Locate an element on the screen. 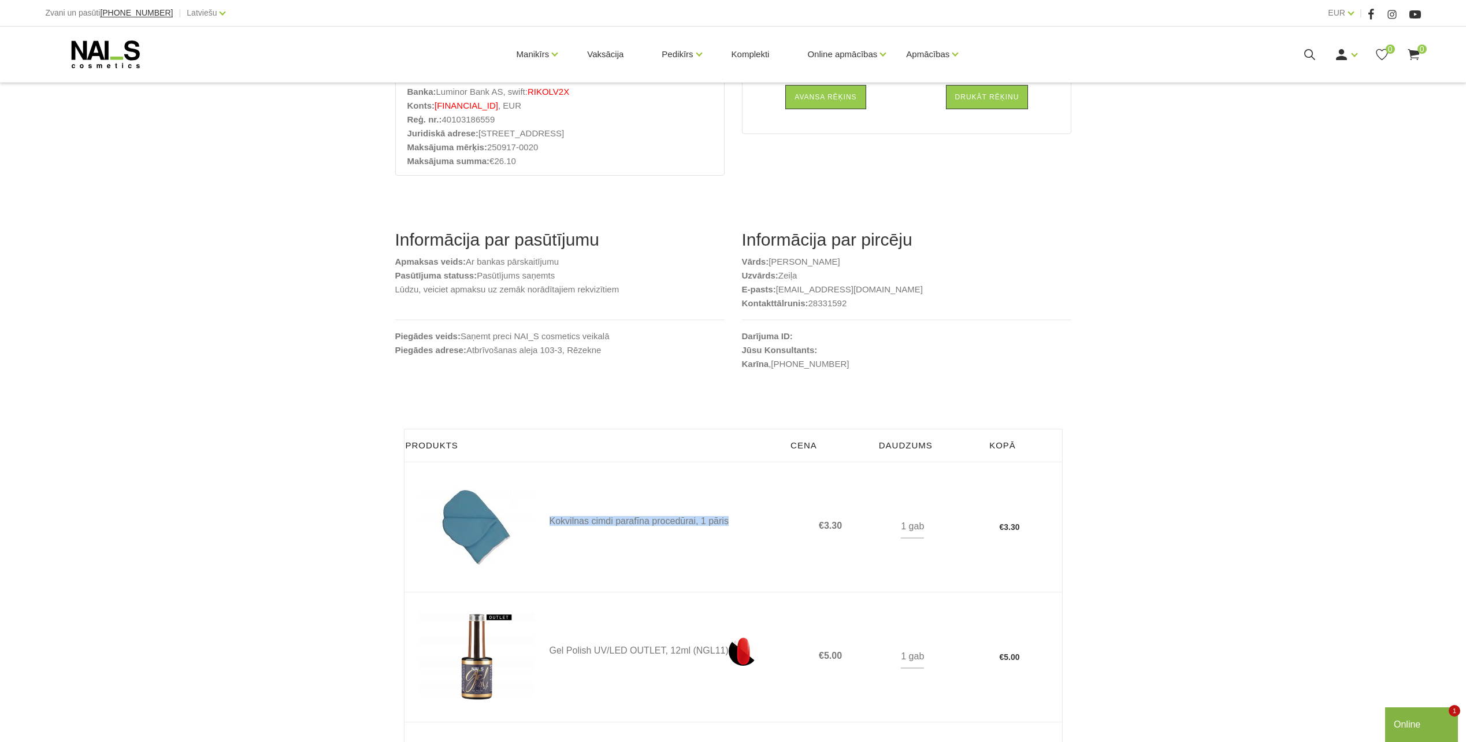 The width and height of the screenshot is (1466, 742). b: Vārds: is located at coordinates (755, 261).